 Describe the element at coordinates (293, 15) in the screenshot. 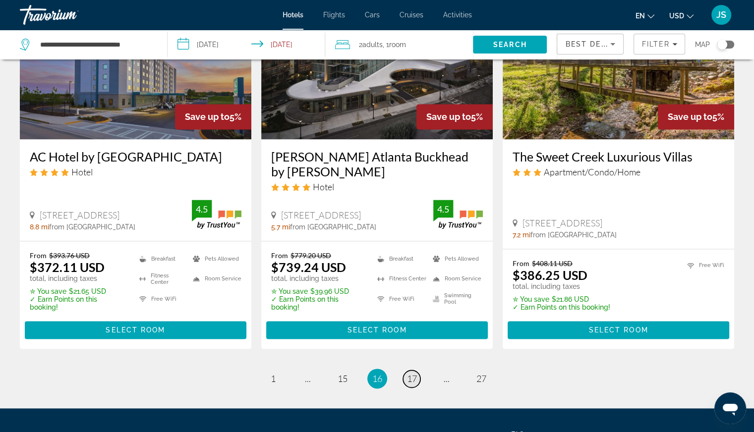

I see `a: Hotels` at that location.